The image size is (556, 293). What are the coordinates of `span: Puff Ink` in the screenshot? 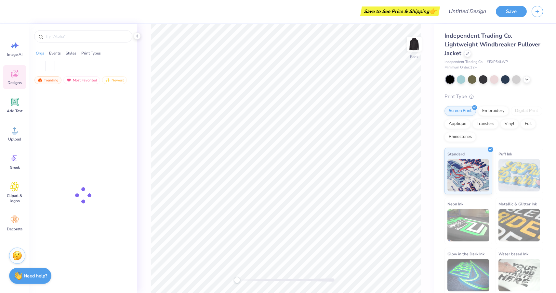 It's located at (505, 154).